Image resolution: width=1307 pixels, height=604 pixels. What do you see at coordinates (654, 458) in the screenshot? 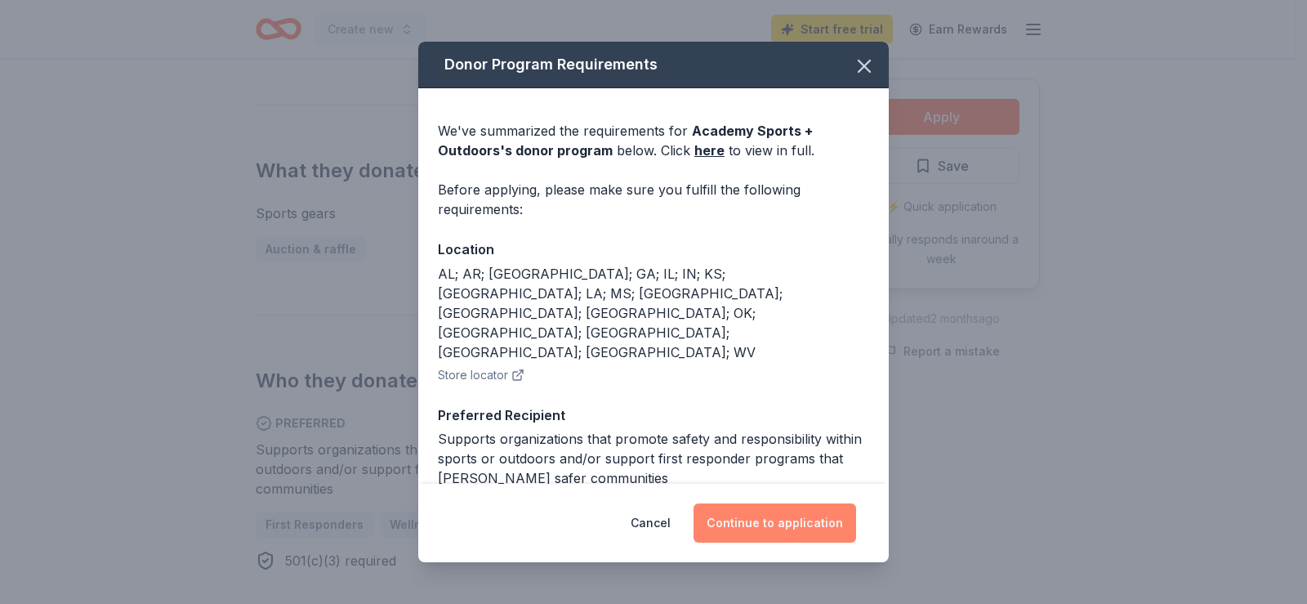
I see `div: Supports organizations that promote safety and responsibility within sports or outdoors and/or su...` at bounding box center [654, 458].